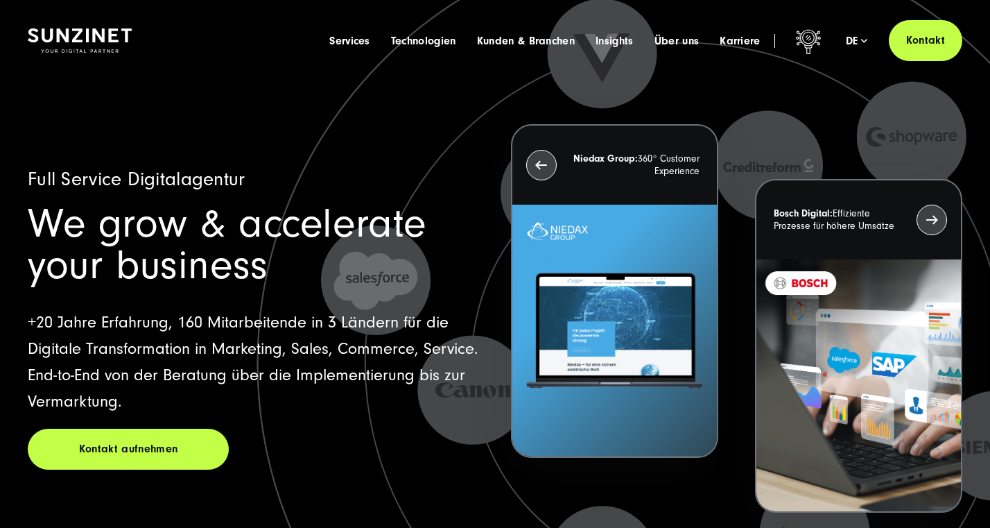  Describe the element at coordinates (253, 245) in the screenshot. I see `h1: We grow & accelerate your business` at that location.